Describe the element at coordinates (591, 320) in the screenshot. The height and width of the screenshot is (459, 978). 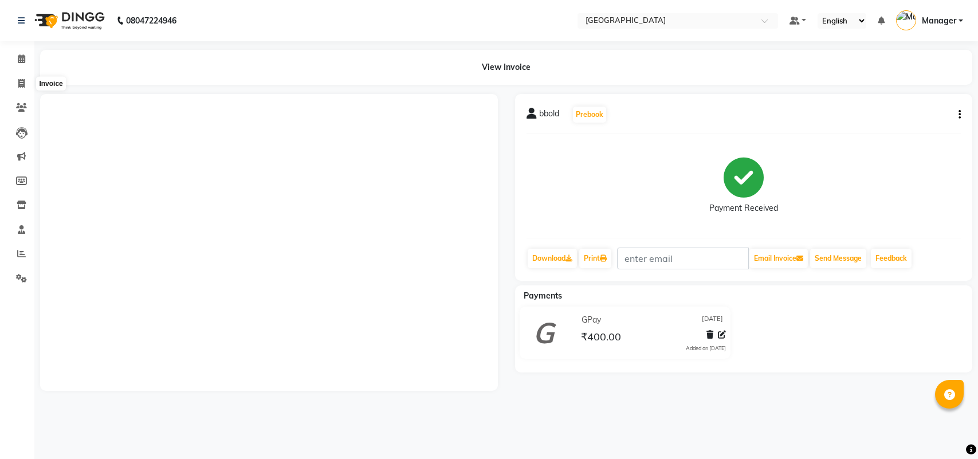
I see `span: GPay` at that location.